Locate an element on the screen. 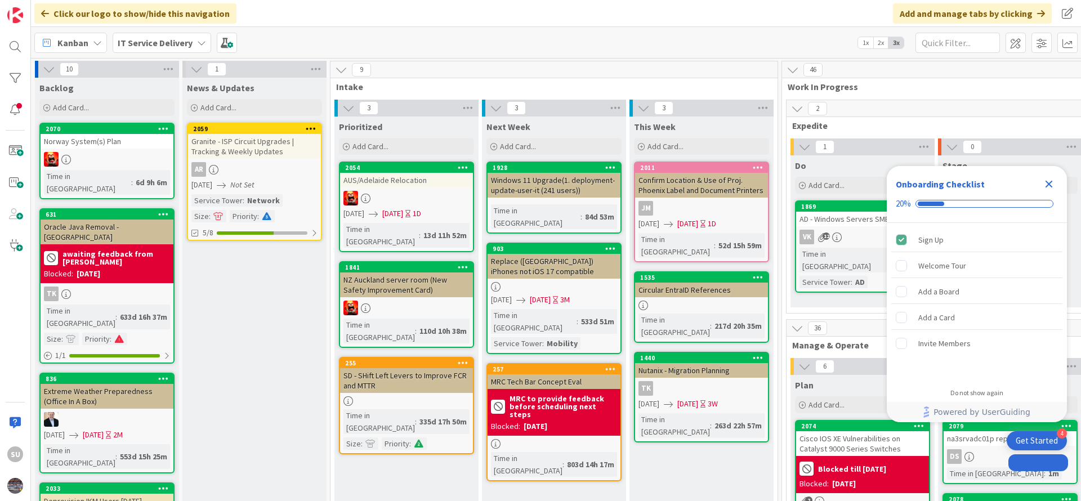 Image resolution: width=1081 pixels, height=501 pixels. div: Size is located at coordinates (352, 444).